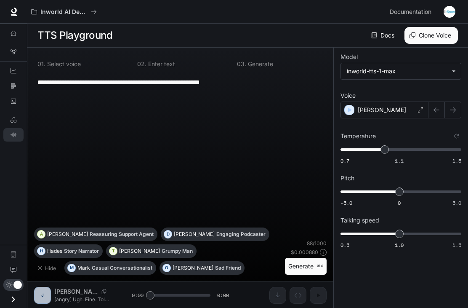 Image resolution: width=468 pixels, height=308 pixels. What do you see at coordinates (399, 202) in the screenshot?
I see `span: 0` at bounding box center [399, 202].